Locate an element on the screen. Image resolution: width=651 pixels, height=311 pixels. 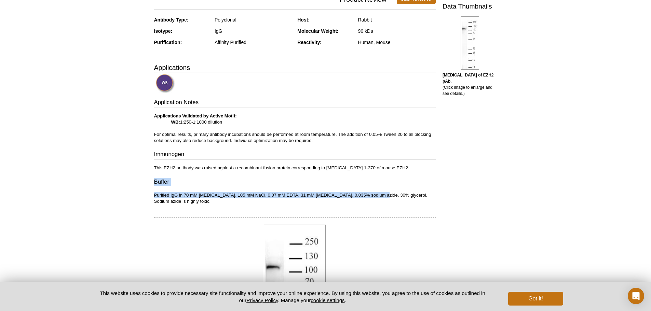
strong: Isotype: is located at coordinates (163, 31).